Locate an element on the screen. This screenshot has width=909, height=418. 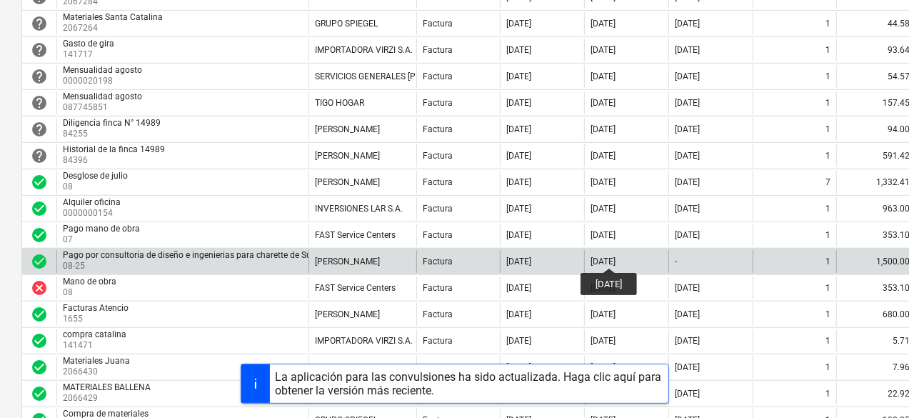
div: Alquiler oficina is located at coordinates (91, 202).